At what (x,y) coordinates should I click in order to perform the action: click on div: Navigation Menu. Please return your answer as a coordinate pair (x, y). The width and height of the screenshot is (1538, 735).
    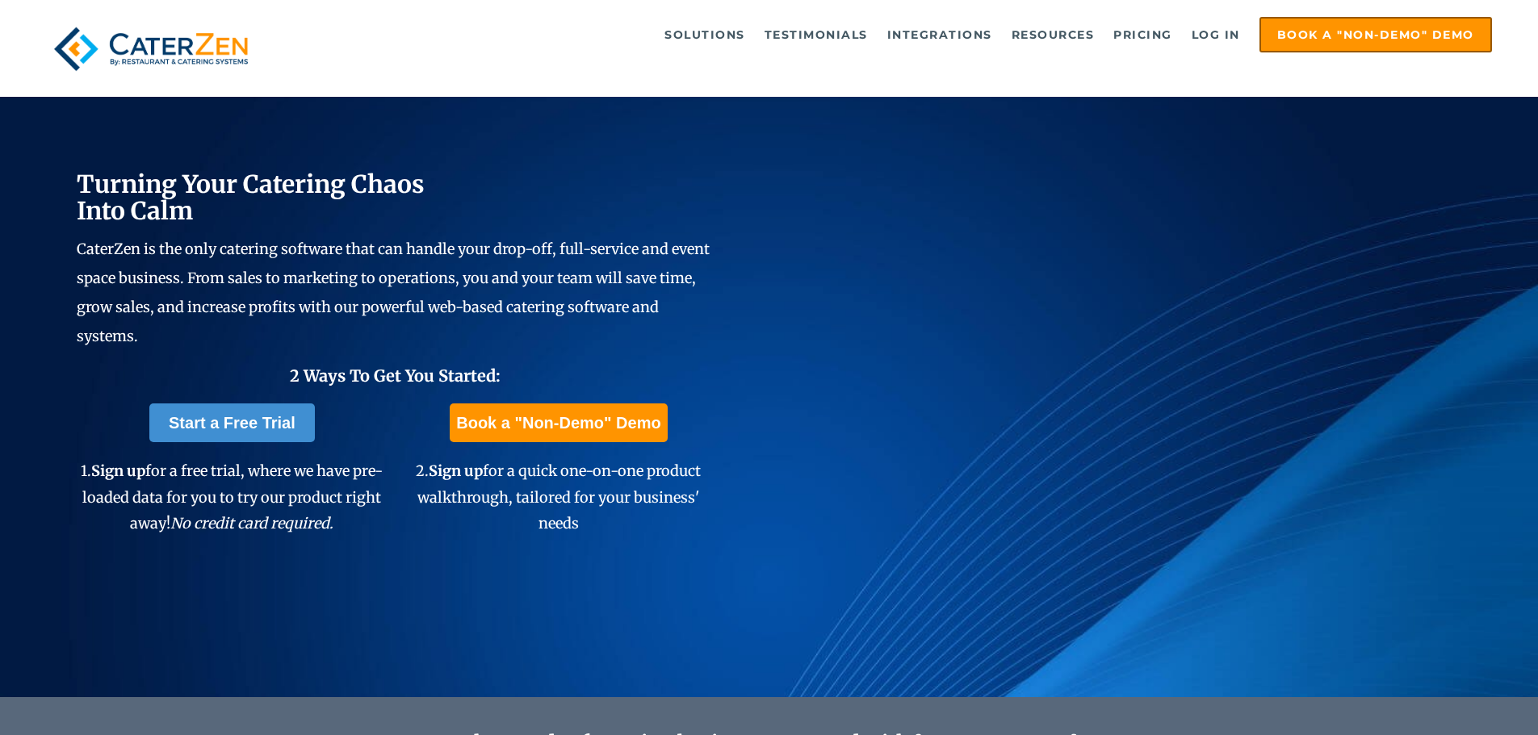
    Looking at the image, I should click on (892, 35).